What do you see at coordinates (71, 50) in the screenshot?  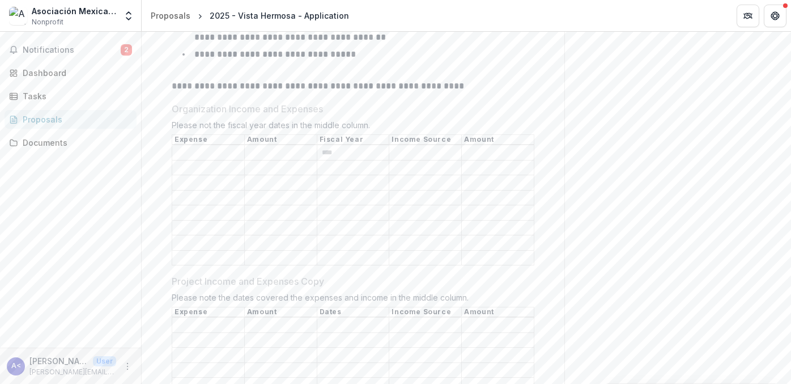 I see `span: Notifications` at bounding box center [71, 50].